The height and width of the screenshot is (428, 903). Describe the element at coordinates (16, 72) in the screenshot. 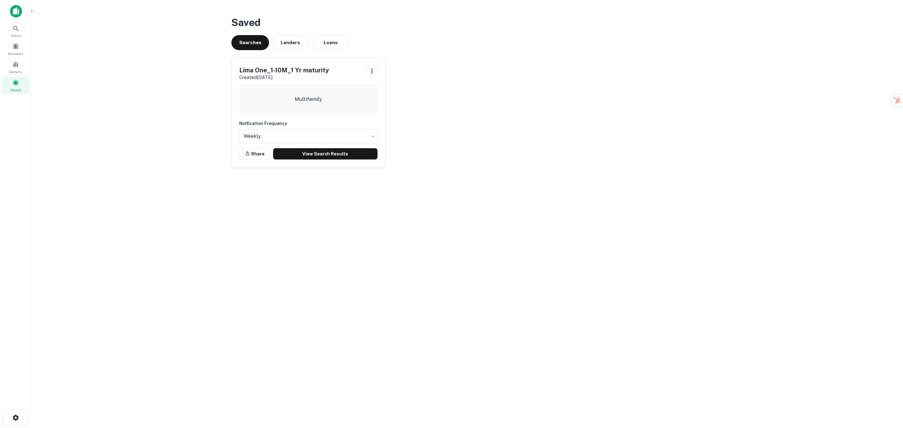

I see `span: Contacts` at that location.